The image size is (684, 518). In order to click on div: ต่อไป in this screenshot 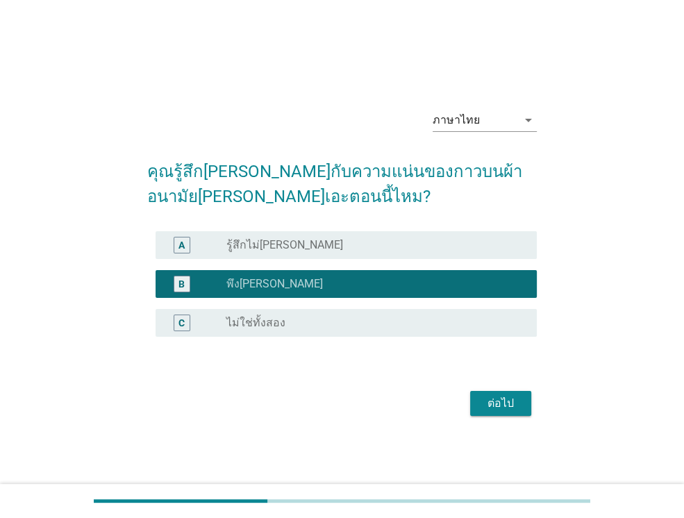, I will do `click(501, 403)`.